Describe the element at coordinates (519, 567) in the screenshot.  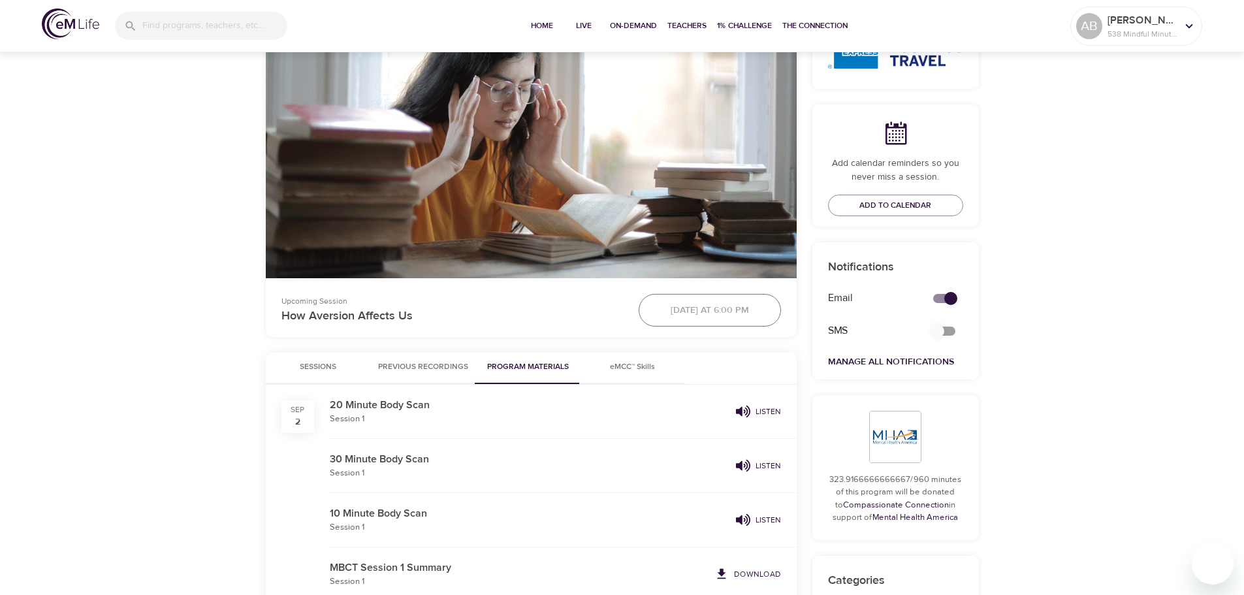
I see `p: MBCT Session 1 Summary` at that location.